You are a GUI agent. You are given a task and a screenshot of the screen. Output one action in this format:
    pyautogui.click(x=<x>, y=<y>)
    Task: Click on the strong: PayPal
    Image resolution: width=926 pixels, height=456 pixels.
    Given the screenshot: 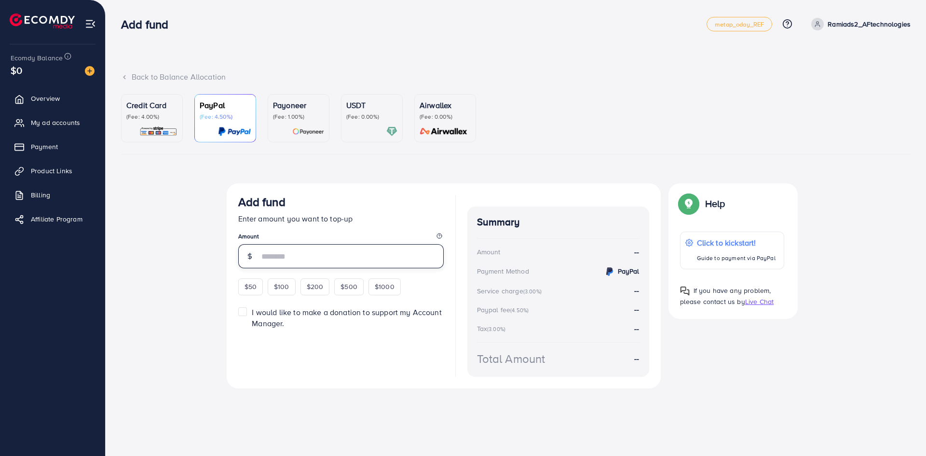 What is the action you would take?
    pyautogui.click(x=628, y=271)
    